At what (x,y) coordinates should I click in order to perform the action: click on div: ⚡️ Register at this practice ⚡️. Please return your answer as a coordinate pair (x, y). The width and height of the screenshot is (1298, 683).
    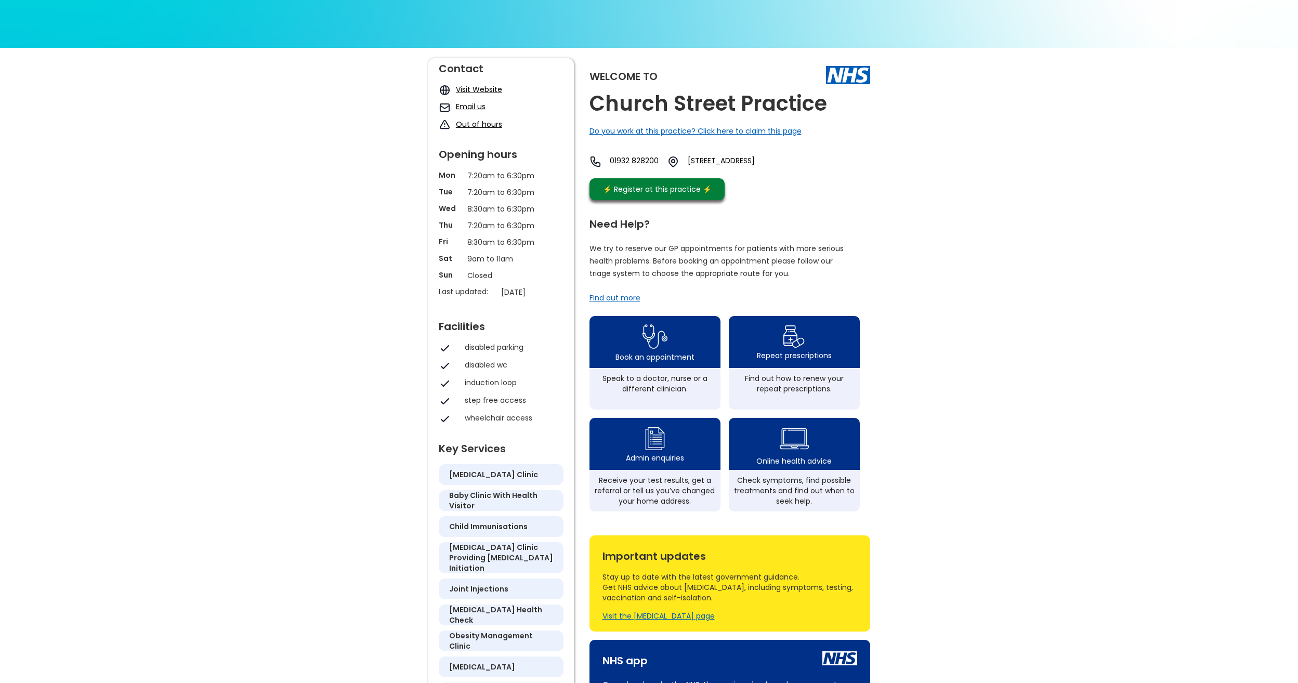
    Looking at the image, I should click on (657, 189).